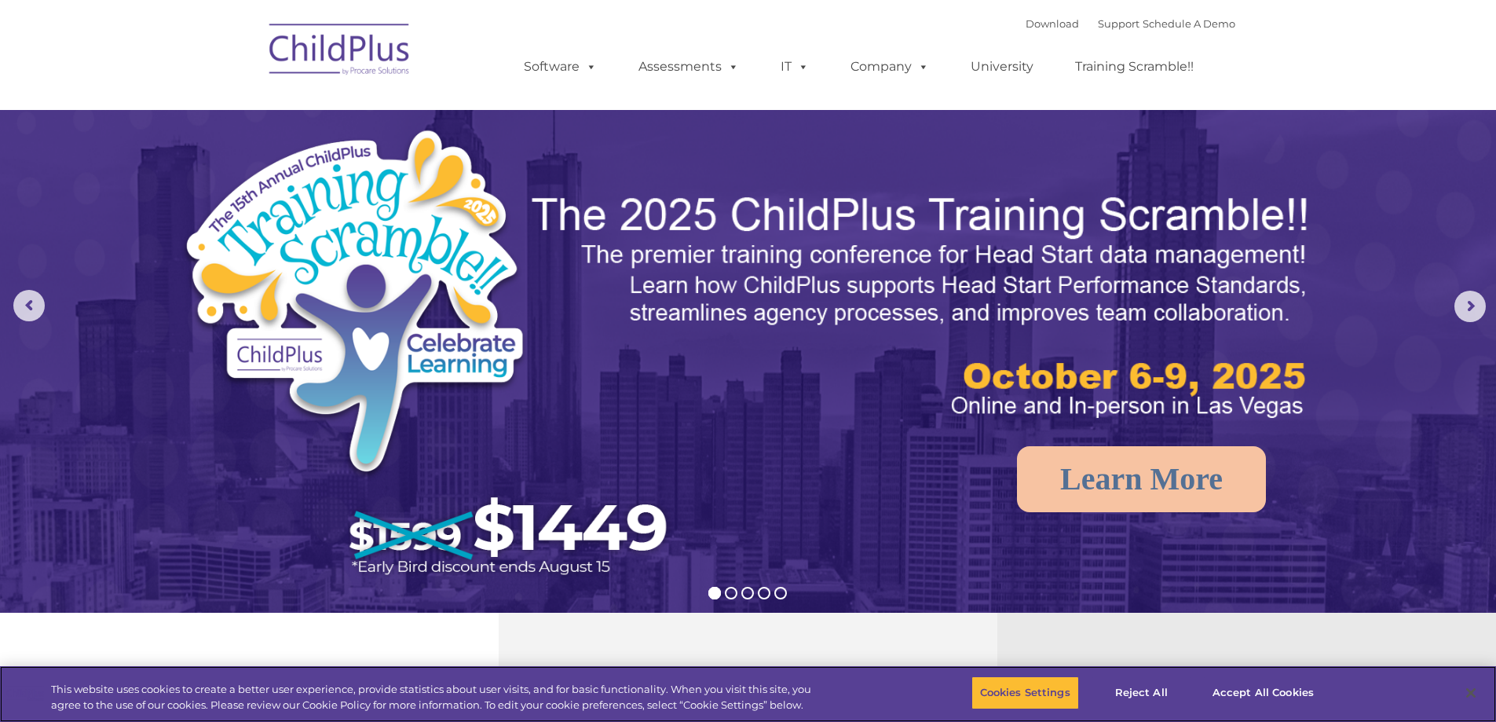 The height and width of the screenshot is (722, 1496). I want to click on button: Reject All, so click(1141, 693).